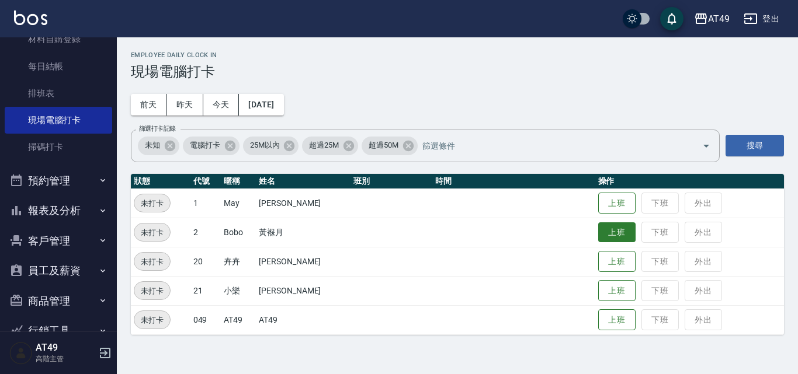 The image size is (798, 374). I want to click on th: 操作, so click(689, 182).